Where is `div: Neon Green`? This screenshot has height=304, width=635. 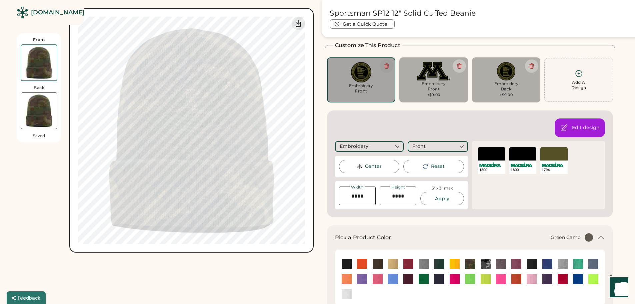 div: Neon Green is located at coordinates (470, 279).